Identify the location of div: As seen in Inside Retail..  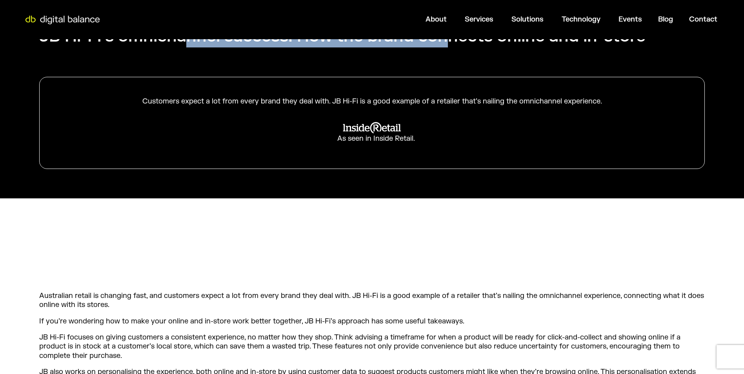
(372, 138).